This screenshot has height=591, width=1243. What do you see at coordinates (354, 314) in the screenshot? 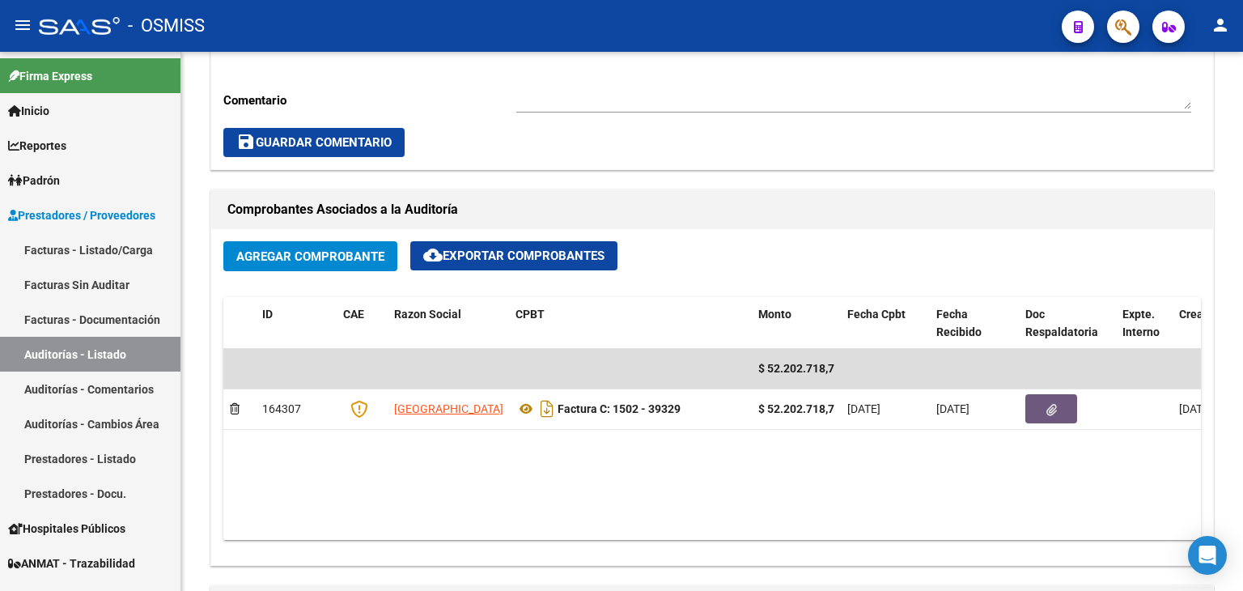
I see `span: CAE` at bounding box center [354, 314].